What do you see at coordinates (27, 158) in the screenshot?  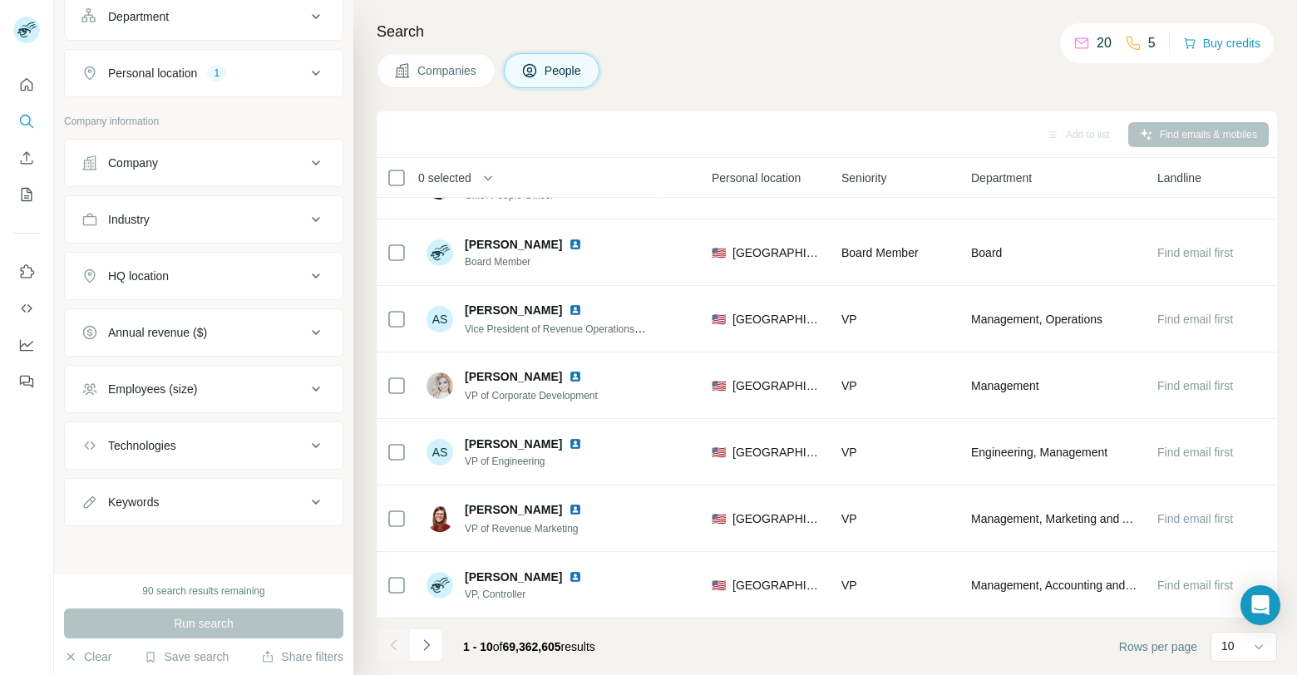 I see `button: Enrich CSV` at bounding box center [27, 158].